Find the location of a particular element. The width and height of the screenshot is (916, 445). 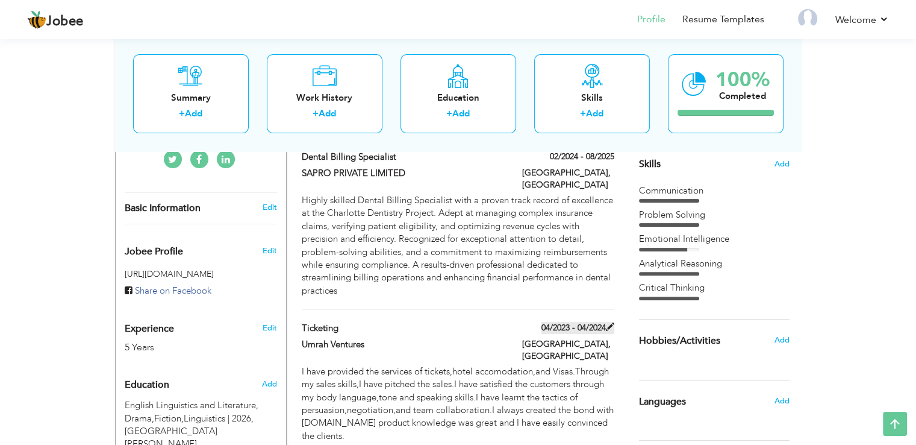

label: Umrah Ventures is located at coordinates (403, 344).